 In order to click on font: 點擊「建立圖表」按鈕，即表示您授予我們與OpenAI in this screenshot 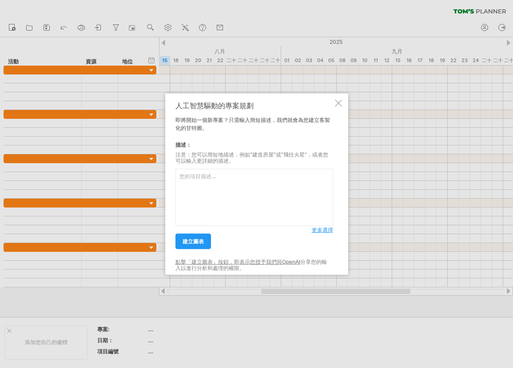, I will do `click(238, 262)`.